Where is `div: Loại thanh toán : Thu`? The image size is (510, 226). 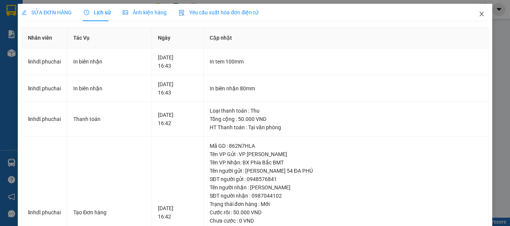 div: Loại thanh toán : Thu is located at coordinates (346, 111).